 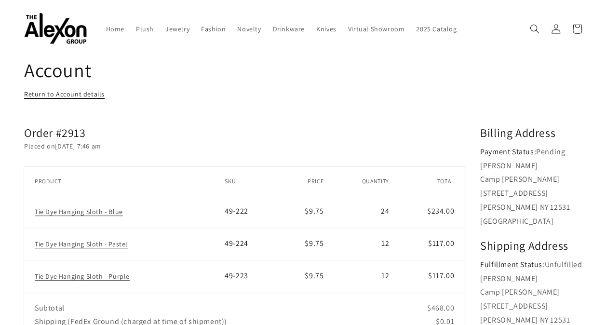 What do you see at coordinates (245, 133) in the screenshot?
I see `h2: Order #2913` at bounding box center [245, 133].